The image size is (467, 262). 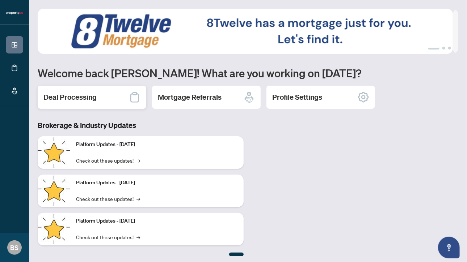 What do you see at coordinates (54, 153) in the screenshot?
I see `img: Platform Updates - July 21, 2025` at bounding box center [54, 153].